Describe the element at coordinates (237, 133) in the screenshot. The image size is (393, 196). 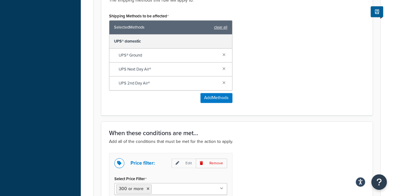
I see `h3: When these conditions are met...` at that location.